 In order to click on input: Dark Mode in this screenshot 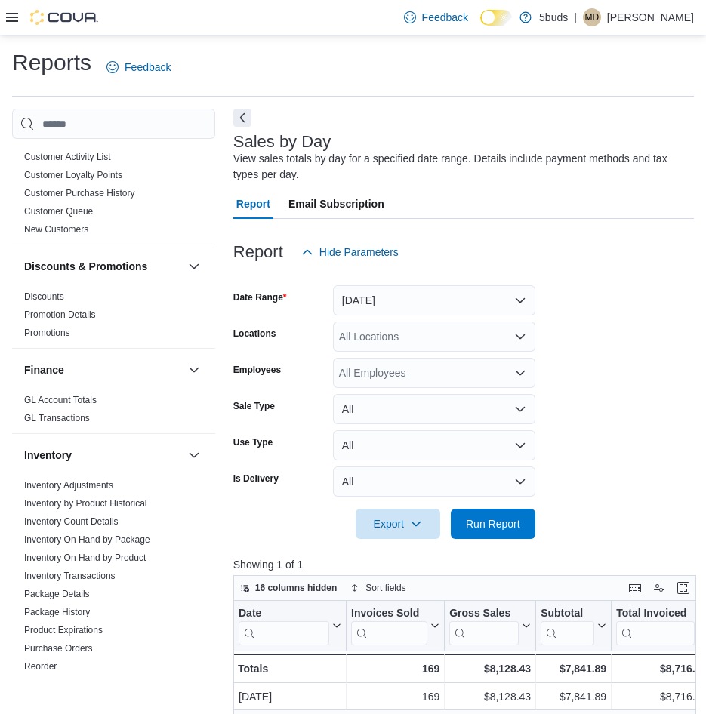, I will do `click(496, 17)`.